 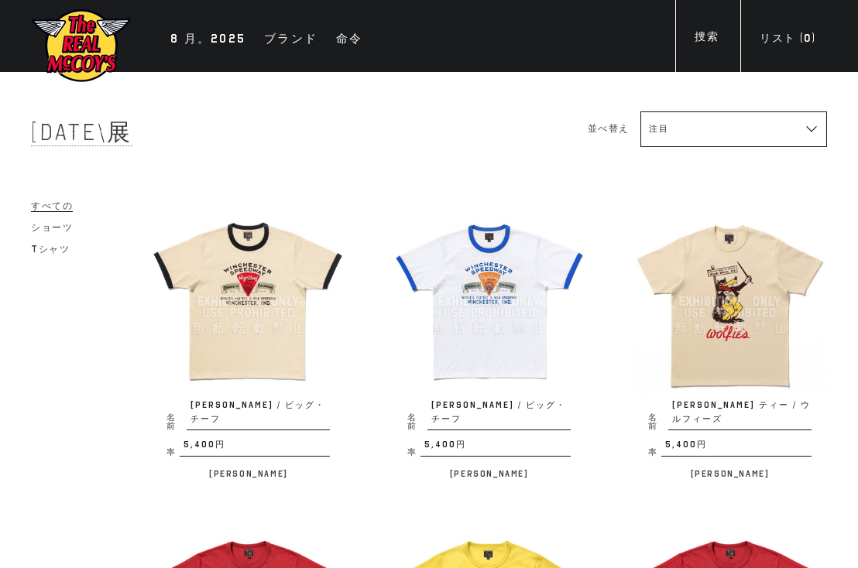 What do you see at coordinates (50, 249) in the screenshot?
I see `a: Tシャツ` at bounding box center [50, 249].